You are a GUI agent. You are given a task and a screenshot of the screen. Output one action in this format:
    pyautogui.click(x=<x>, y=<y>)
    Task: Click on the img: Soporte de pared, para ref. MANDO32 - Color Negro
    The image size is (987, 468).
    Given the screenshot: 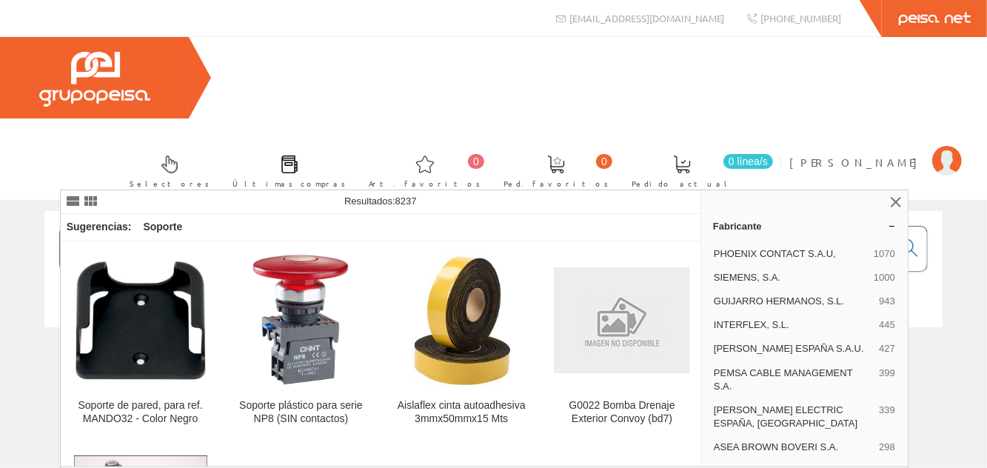 What is the action you would take?
    pyautogui.click(x=141, y=321)
    